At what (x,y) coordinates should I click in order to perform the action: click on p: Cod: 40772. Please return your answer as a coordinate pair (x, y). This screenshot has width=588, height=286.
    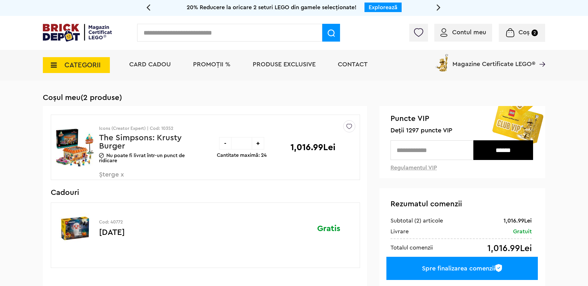
    Looking at the image, I should click on (144, 222).